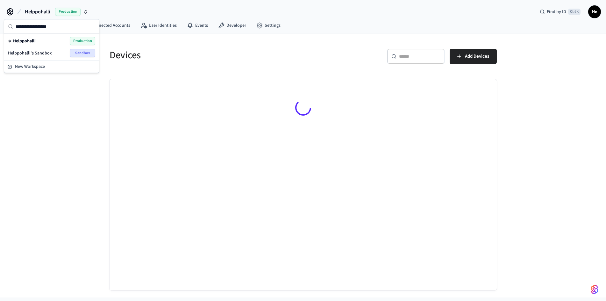  Describe the element at coordinates (556, 12) in the screenshot. I see `span: Find by ID` at that location.